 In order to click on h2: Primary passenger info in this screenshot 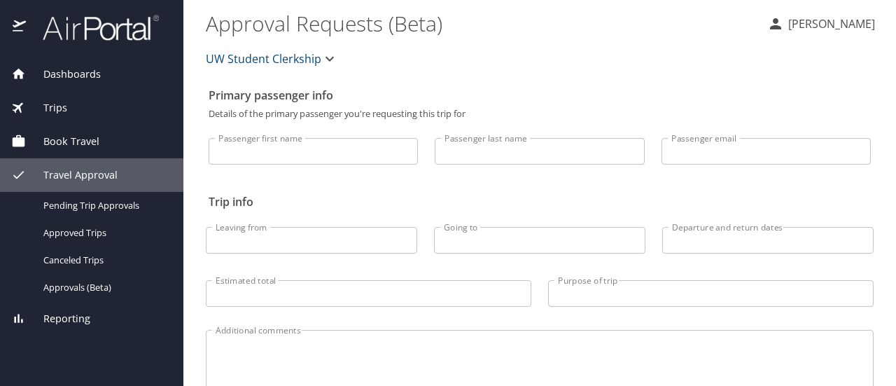, I will do `click(540, 95)`.